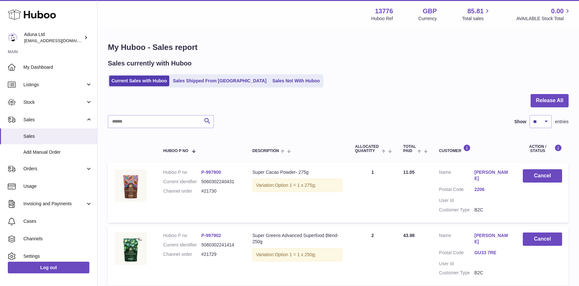 This screenshot has height=286, width=579. What do you see at coordinates (131, 186) in the screenshot?
I see `img: SUPER-CACAO-POWDER-POUCH-FOP-CHALK.jpg` at bounding box center [131, 186].